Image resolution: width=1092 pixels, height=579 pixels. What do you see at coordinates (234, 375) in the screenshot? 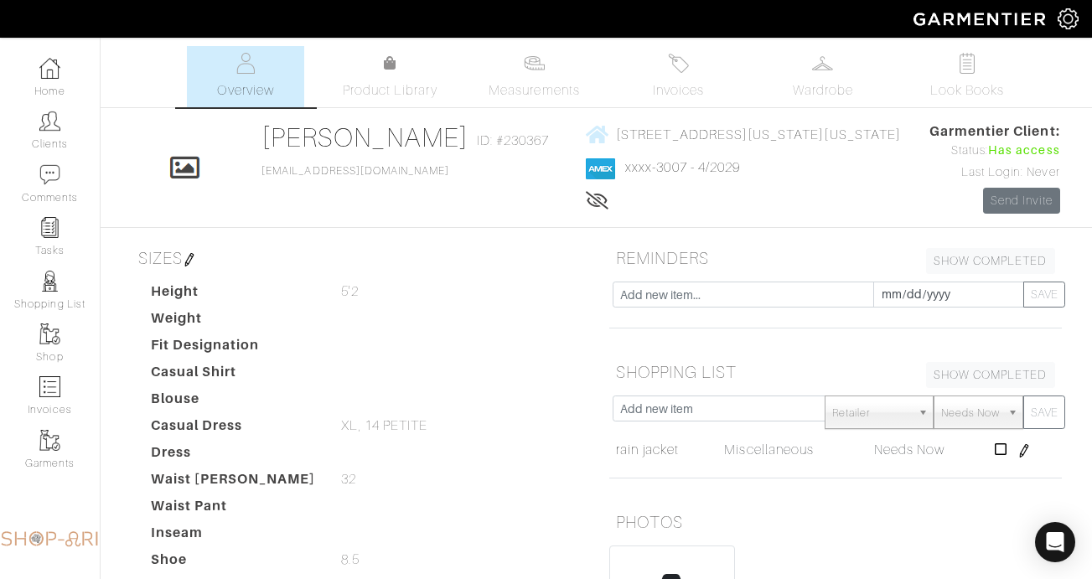
I see `dt: Casual Shirt` at bounding box center [234, 375].